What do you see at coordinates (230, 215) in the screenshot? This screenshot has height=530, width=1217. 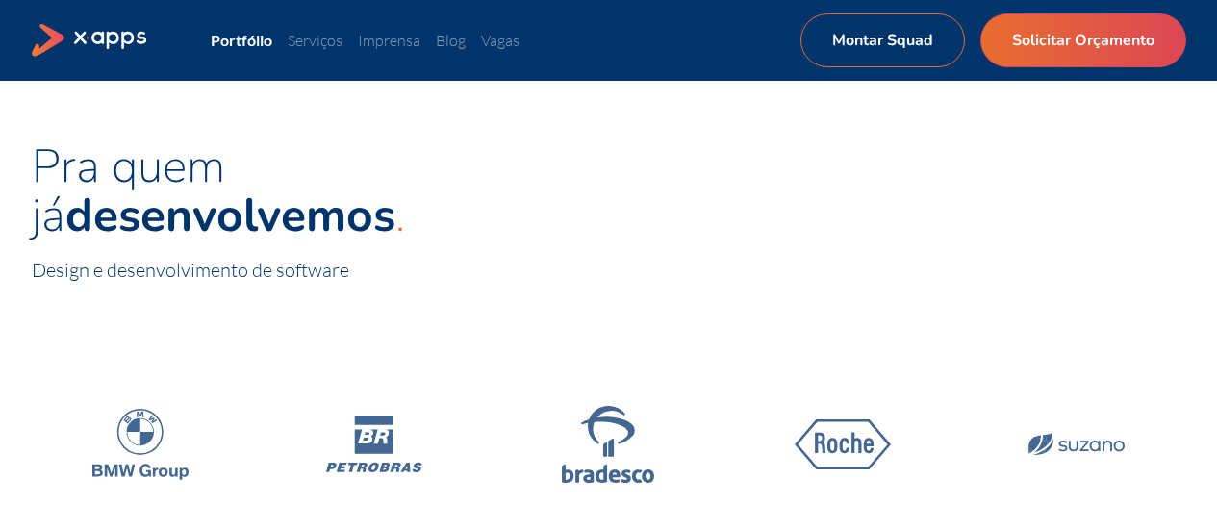 I see `strong: desenvolvemos` at bounding box center [230, 215].